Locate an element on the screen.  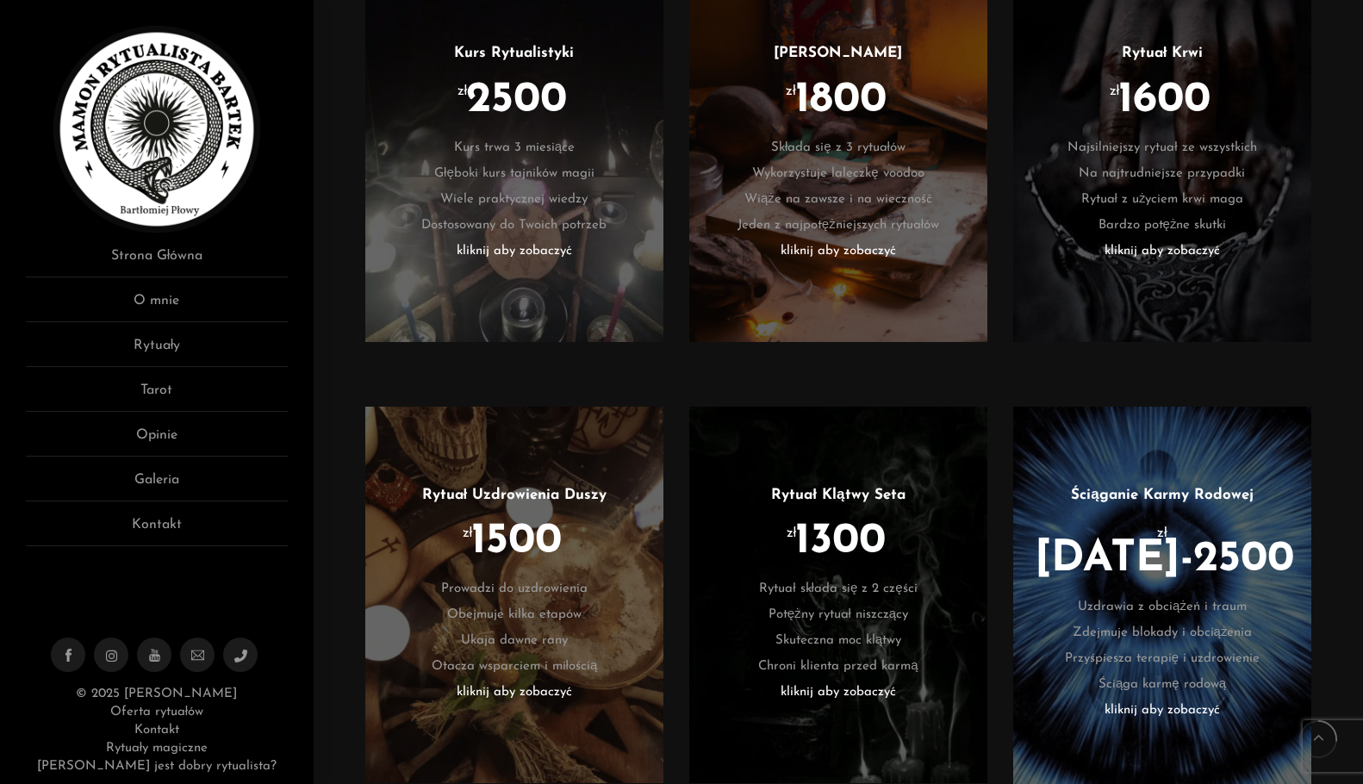
li: Rytuał składa się z 2 części is located at coordinates (838, 589).